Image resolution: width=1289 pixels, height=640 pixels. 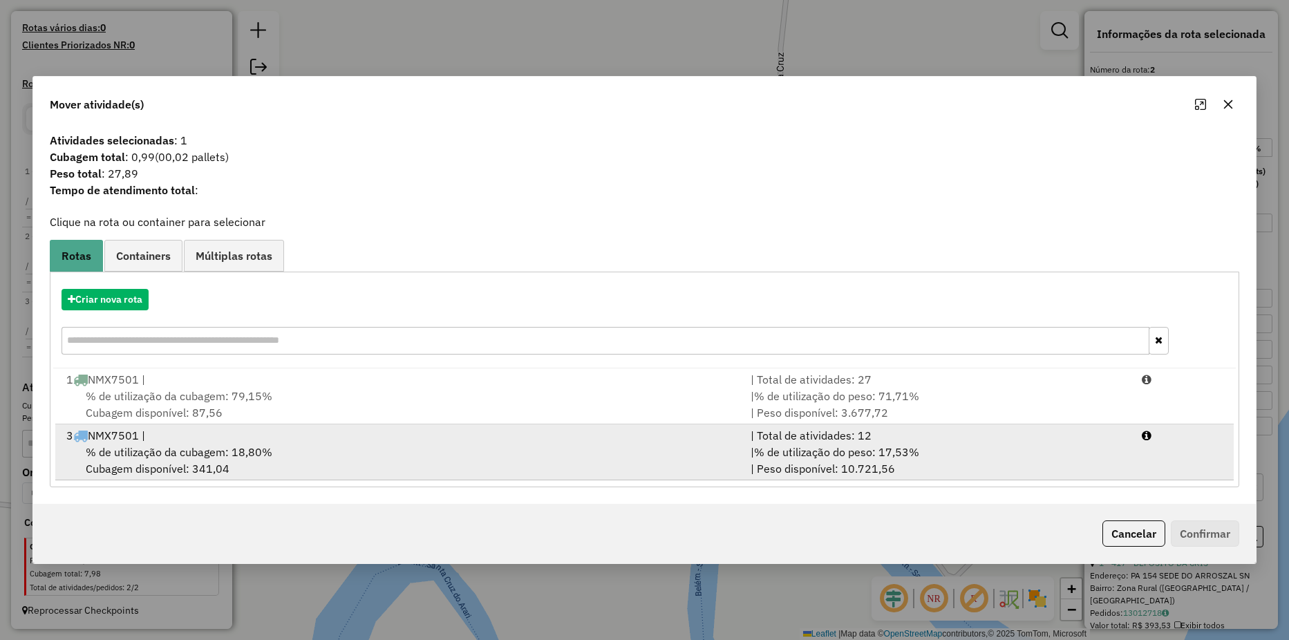 What do you see at coordinates (400, 379) in the screenshot?
I see `div: 1 NMX7501 |` at bounding box center [400, 379].